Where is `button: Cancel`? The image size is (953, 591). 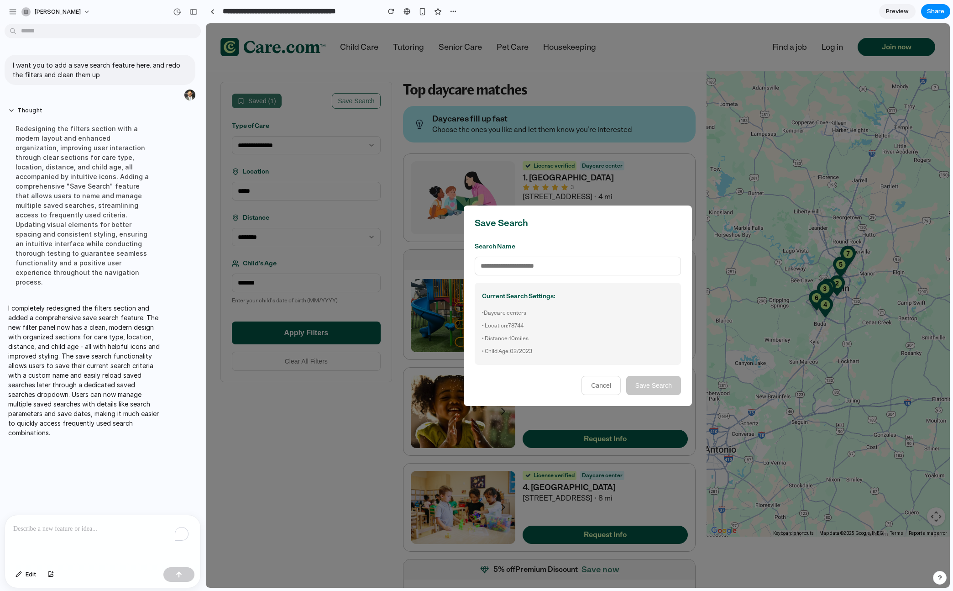
button: Cancel is located at coordinates (395, 362).